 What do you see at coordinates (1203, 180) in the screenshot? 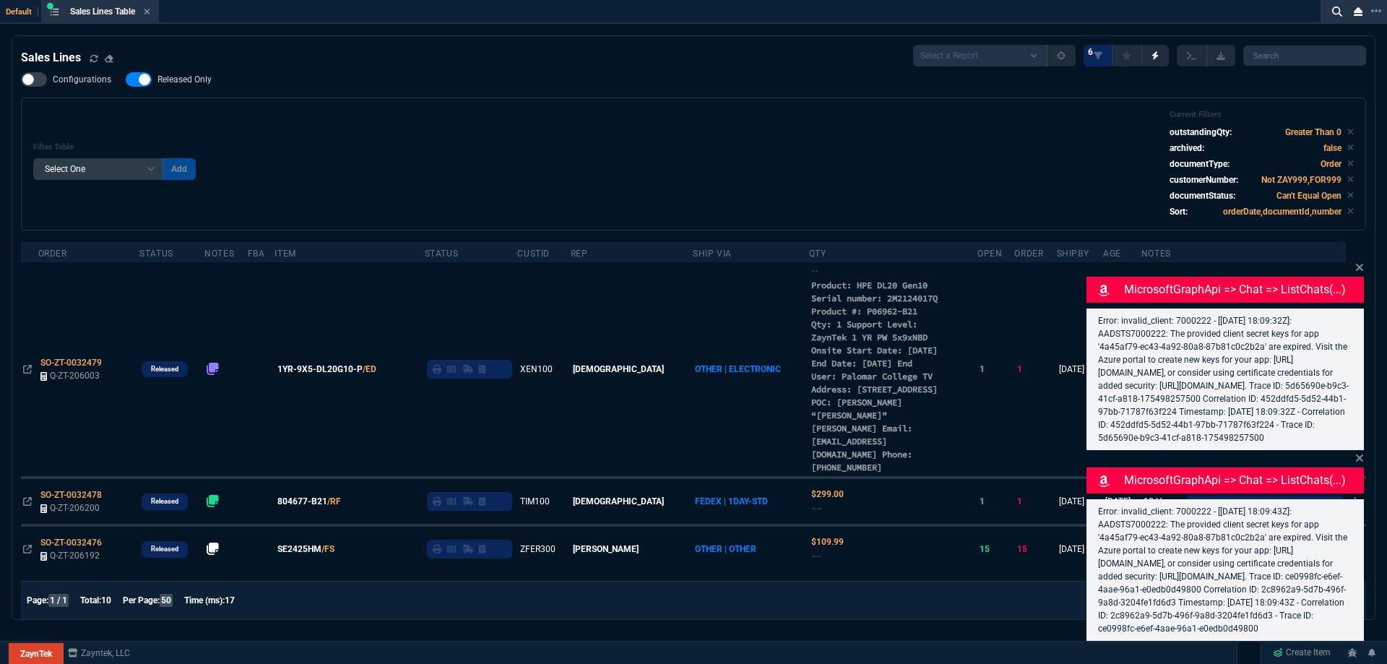
I see `p: customerNumber:` at bounding box center [1203, 180].